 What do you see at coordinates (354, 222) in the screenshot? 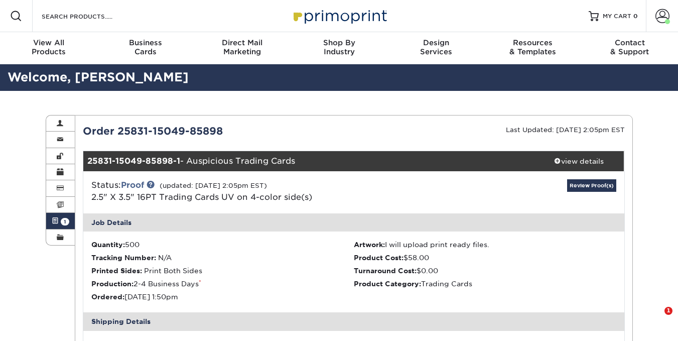
I see `div: Job Details` at bounding box center [354, 222].